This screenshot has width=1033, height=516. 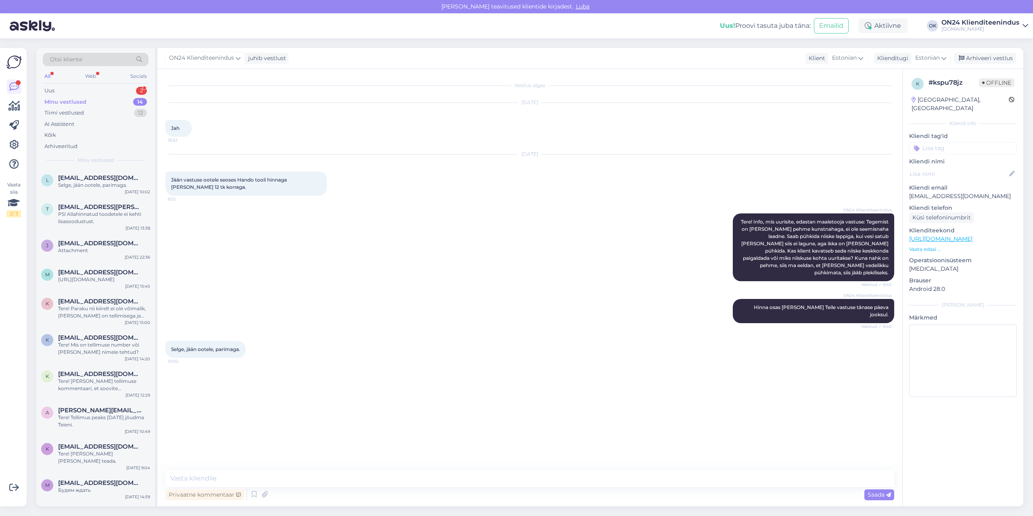 What do you see at coordinates (880, 495) in the screenshot?
I see `span: Saada` at bounding box center [880, 495].